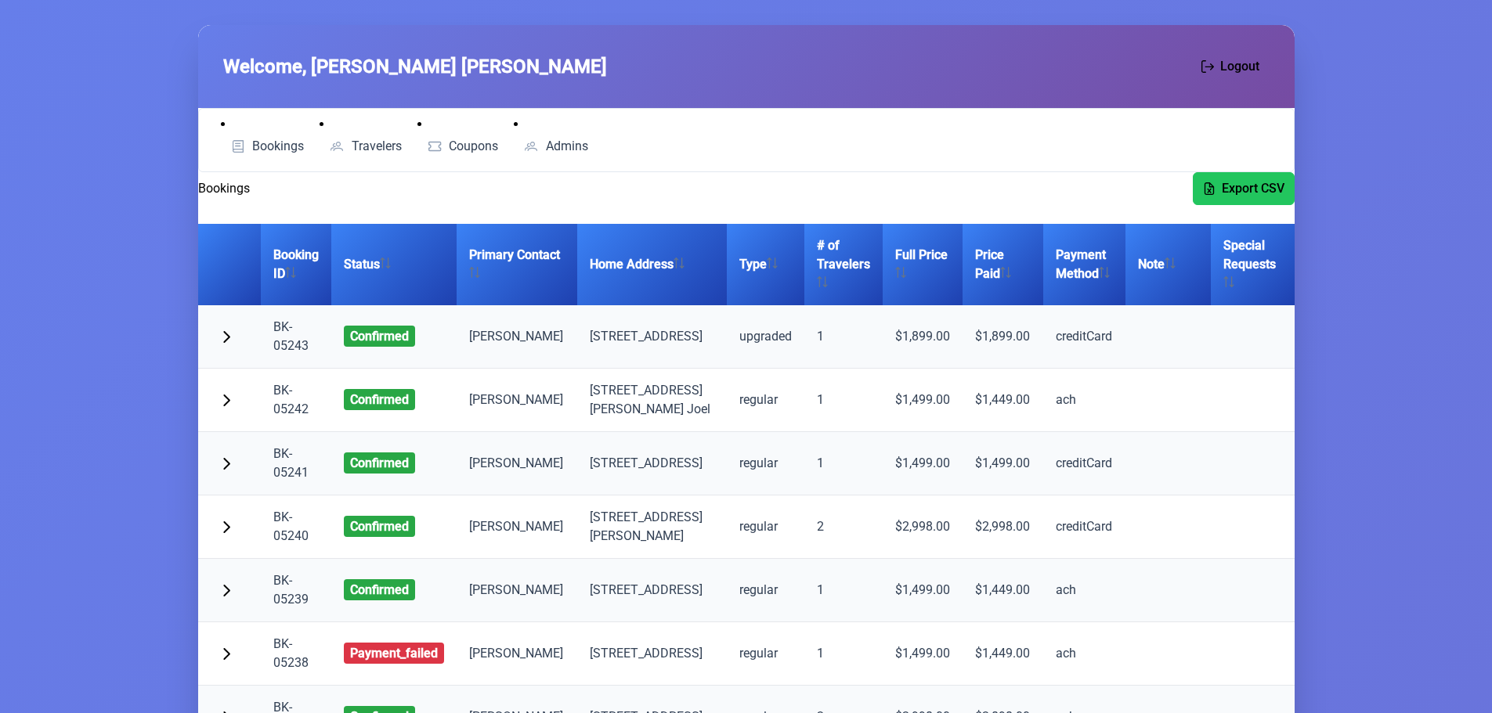 This screenshot has width=1492, height=713. I want to click on span: Travelers, so click(377, 146).